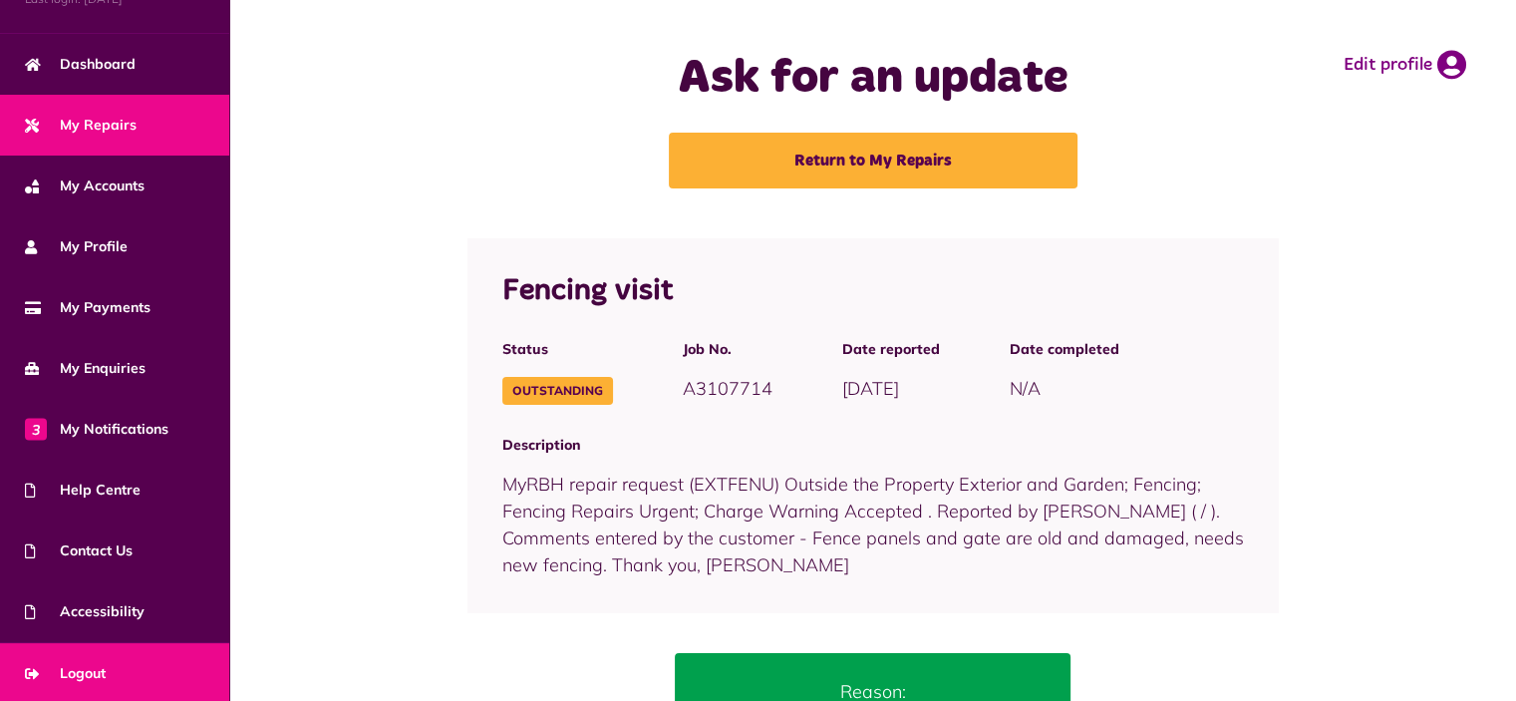 The width and height of the screenshot is (1516, 701). Describe the element at coordinates (76, 246) in the screenshot. I see `span: My Profile` at that location.